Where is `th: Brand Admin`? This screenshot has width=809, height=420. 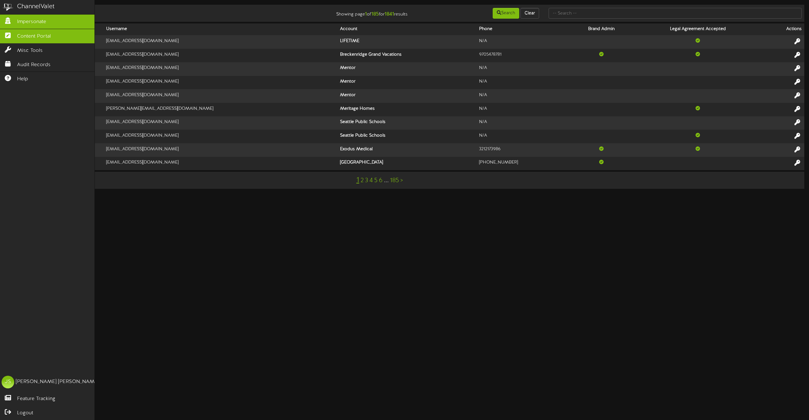 th: Brand Admin is located at coordinates (601, 29).